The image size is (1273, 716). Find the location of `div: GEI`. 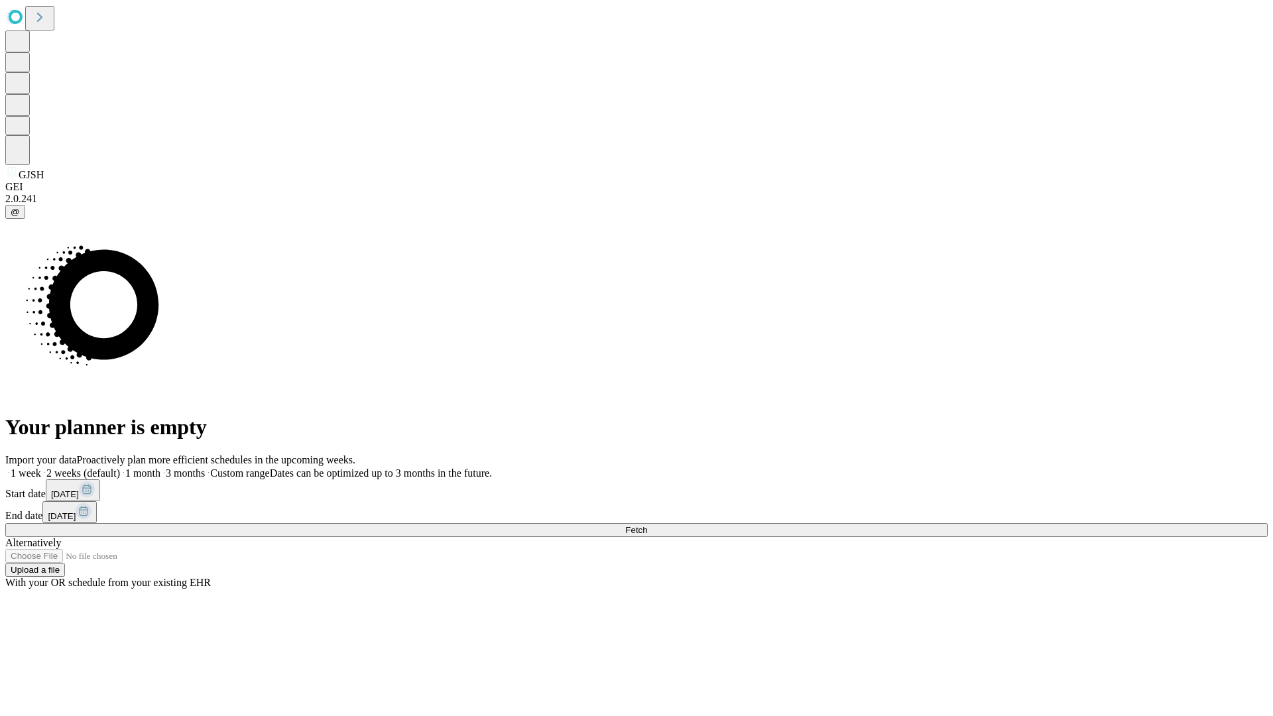

div: GEI is located at coordinates (637, 187).